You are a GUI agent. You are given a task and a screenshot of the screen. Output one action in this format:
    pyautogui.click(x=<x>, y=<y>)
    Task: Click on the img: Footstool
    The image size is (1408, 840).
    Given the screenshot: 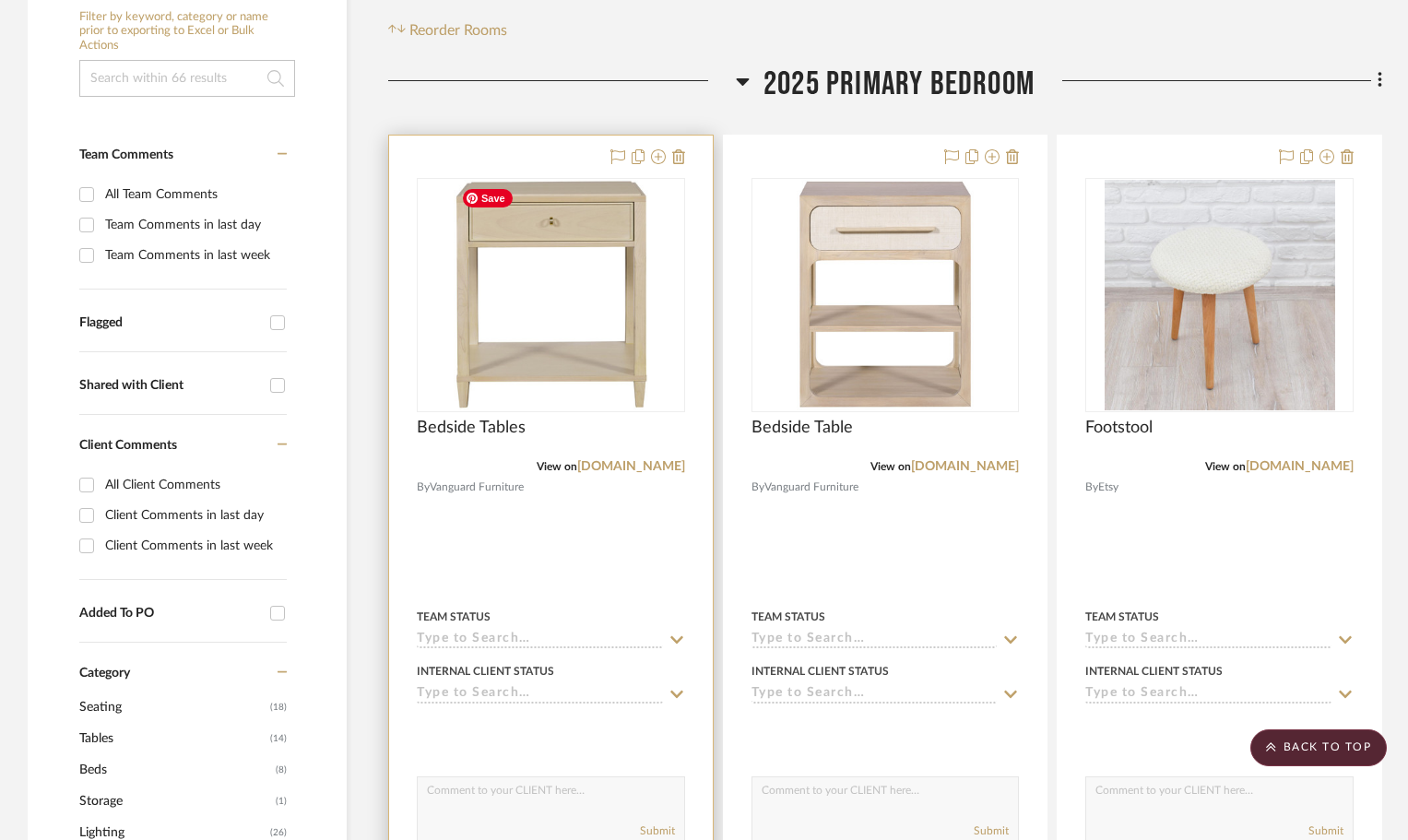 What is the action you would take?
    pyautogui.click(x=1220, y=295)
    